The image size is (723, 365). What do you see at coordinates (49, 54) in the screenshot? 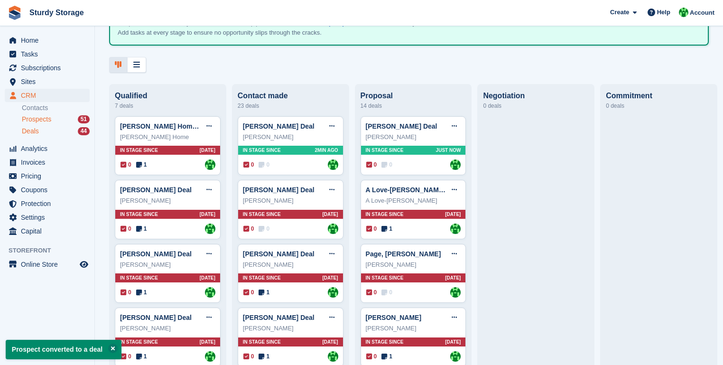
I see `span: Tasks` at bounding box center [49, 54].